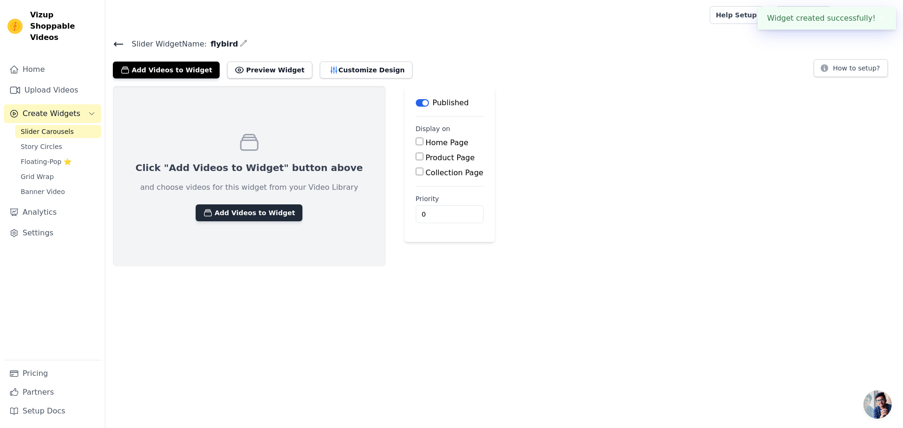  Describe the element at coordinates (269, 70) in the screenshot. I see `button: Preview Widget` at that location.